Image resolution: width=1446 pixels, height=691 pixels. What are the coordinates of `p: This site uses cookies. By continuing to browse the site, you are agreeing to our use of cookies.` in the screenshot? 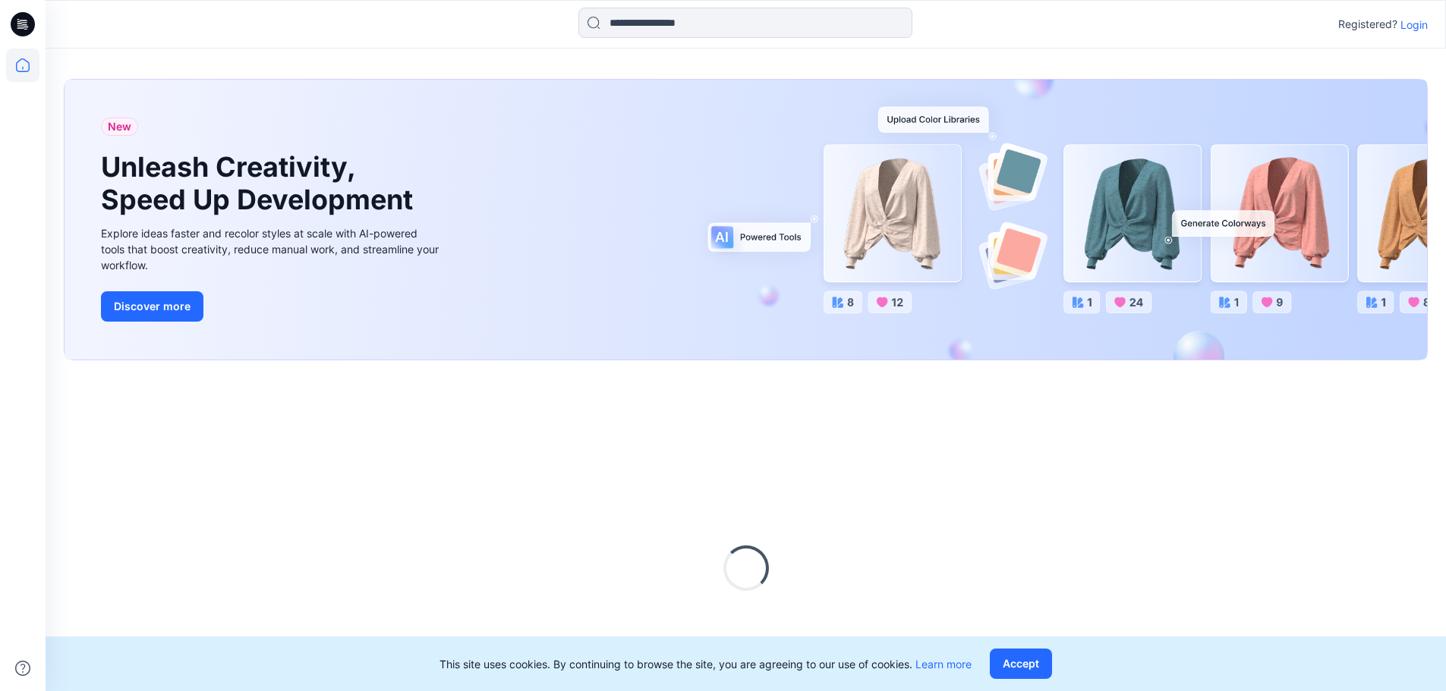 It's located at (705, 664).